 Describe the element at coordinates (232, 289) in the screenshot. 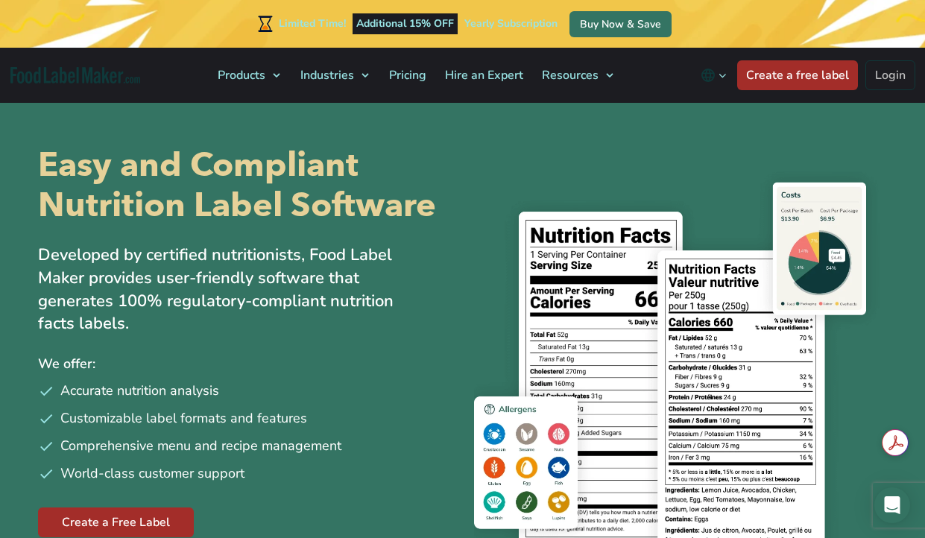

I see `p: Developed by certified nutritionists, Food Label Maker provides user-friendly software that gener...` at that location.